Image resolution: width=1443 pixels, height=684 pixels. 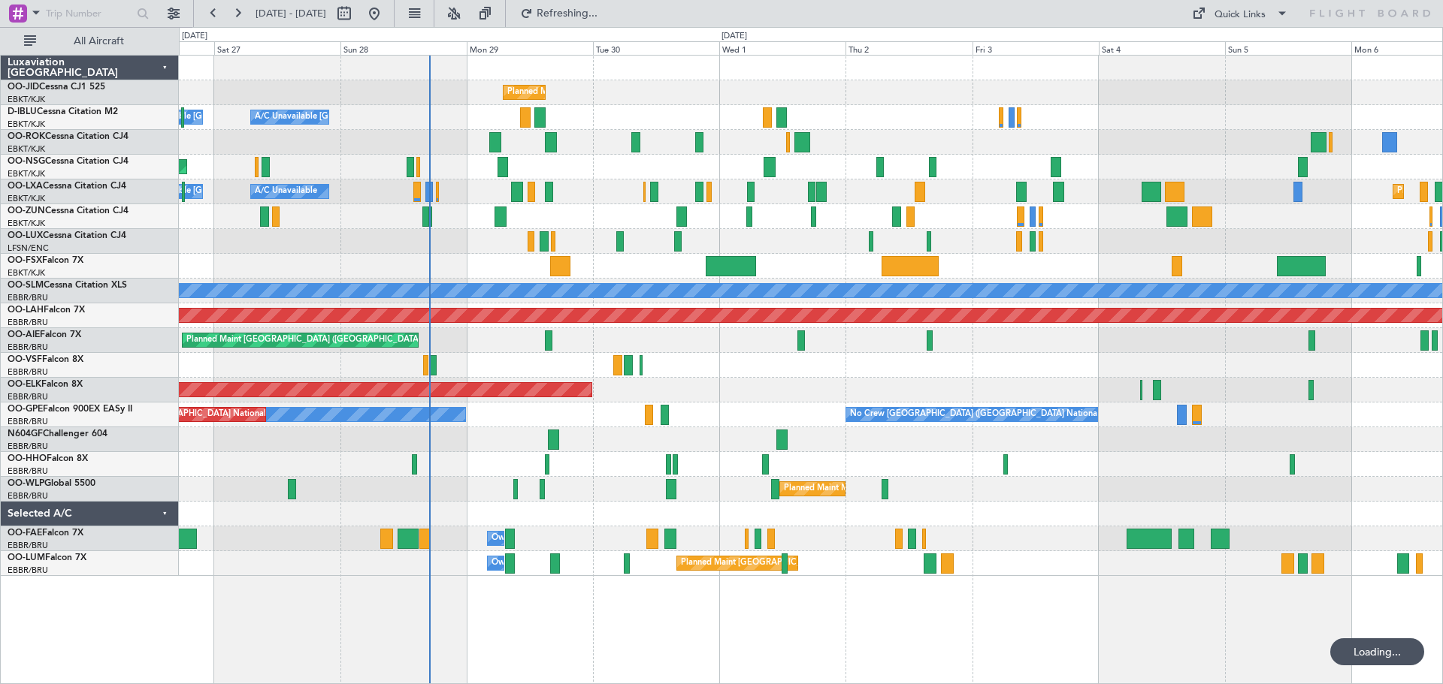 I want to click on a: LFSN/ENC, so click(x=28, y=248).